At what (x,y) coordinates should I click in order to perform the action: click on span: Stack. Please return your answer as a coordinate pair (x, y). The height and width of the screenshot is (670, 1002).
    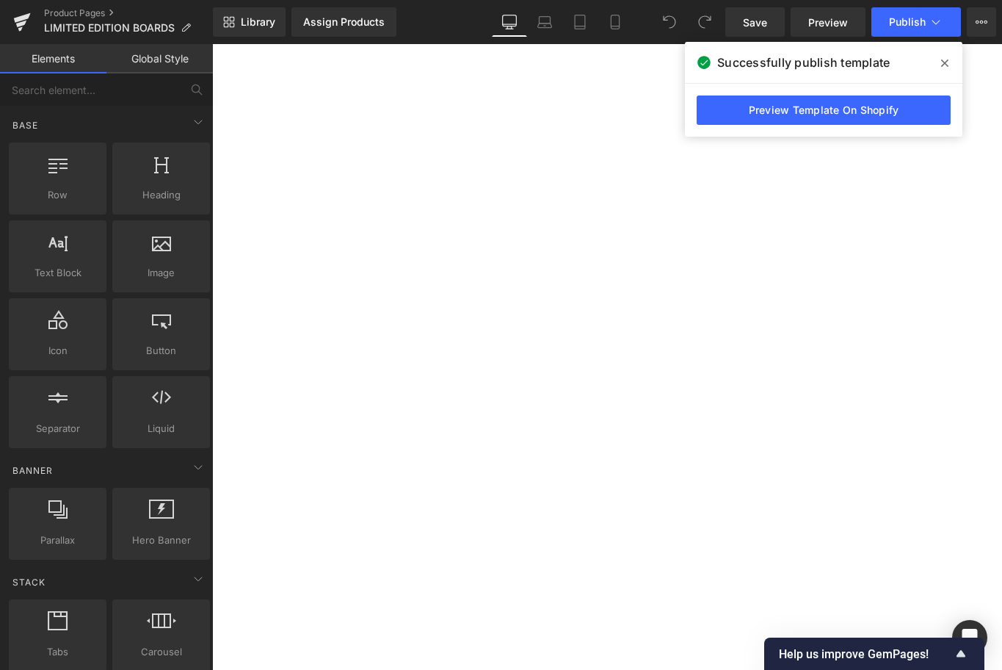
    Looking at the image, I should click on (29, 582).